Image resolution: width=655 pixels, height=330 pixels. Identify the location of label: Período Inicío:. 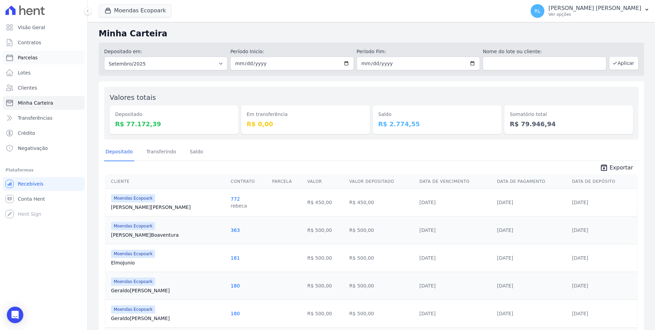
(292, 51).